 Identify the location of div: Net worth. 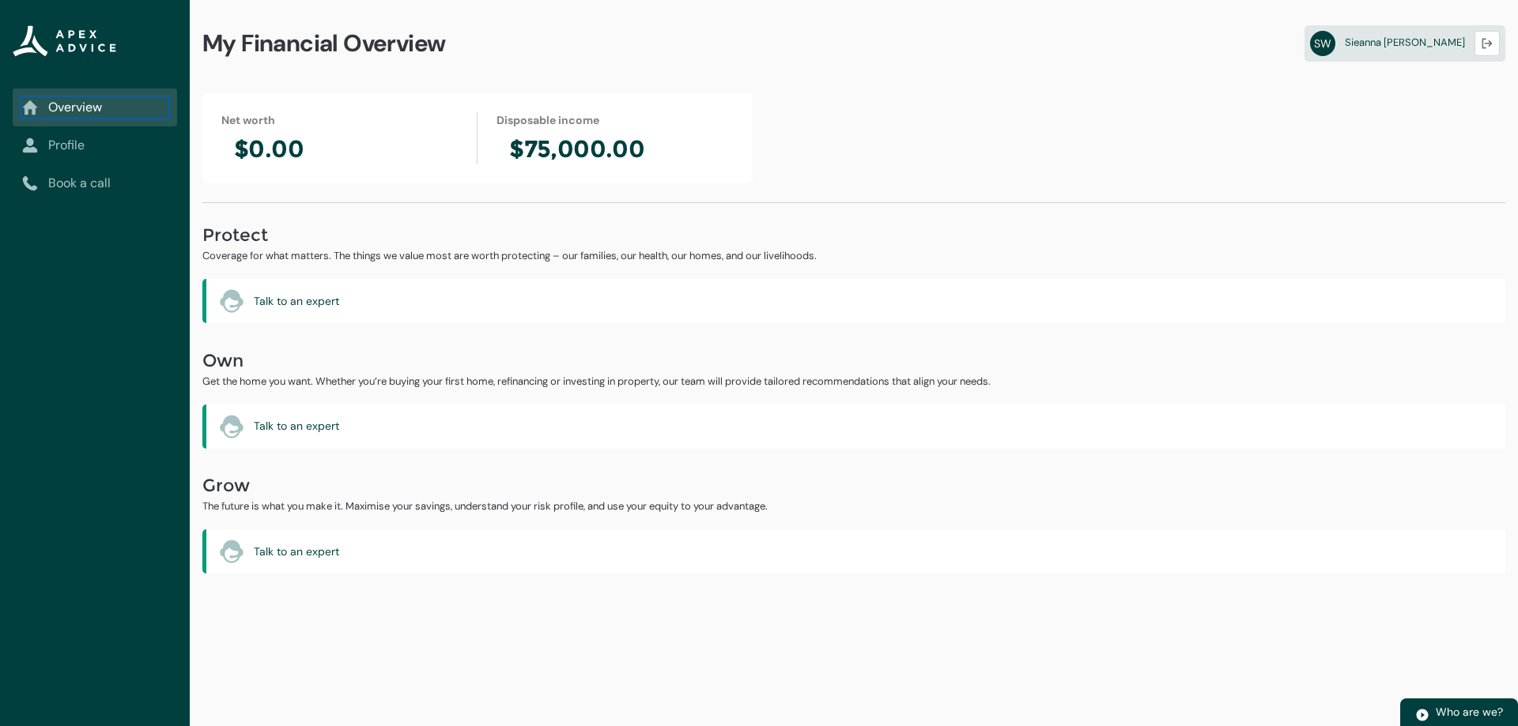
(339, 120).